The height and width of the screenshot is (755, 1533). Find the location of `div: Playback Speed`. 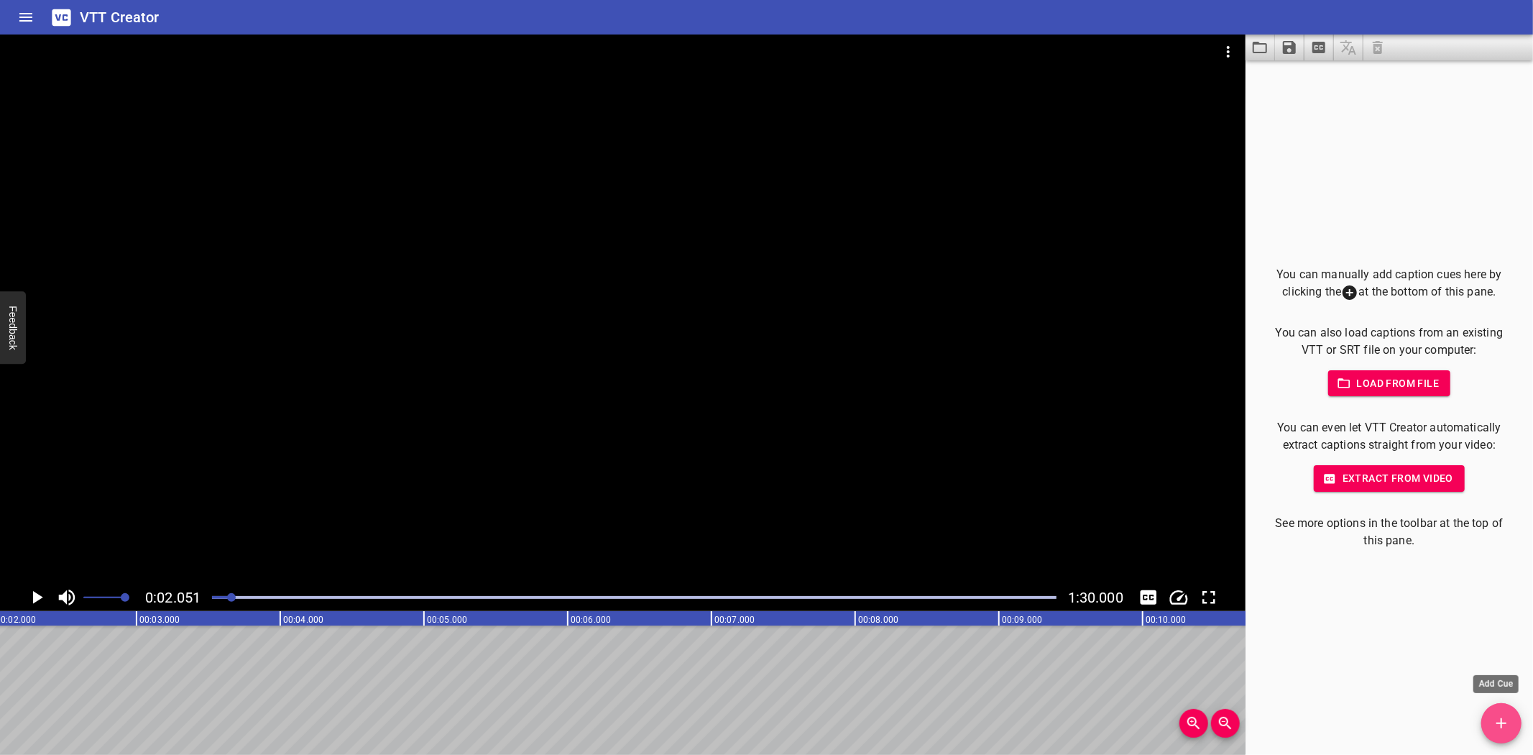

div: Playback Speed is located at coordinates (1179, 597).